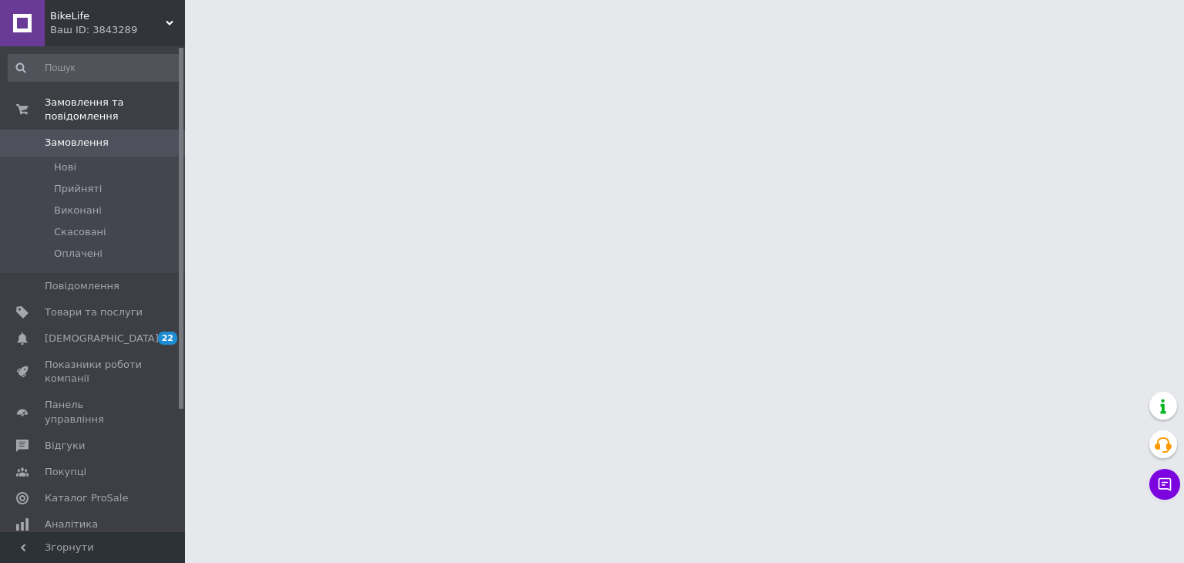 The height and width of the screenshot is (563, 1184). Describe the element at coordinates (1165, 484) in the screenshot. I see `button: Чат з покупцем` at that location.